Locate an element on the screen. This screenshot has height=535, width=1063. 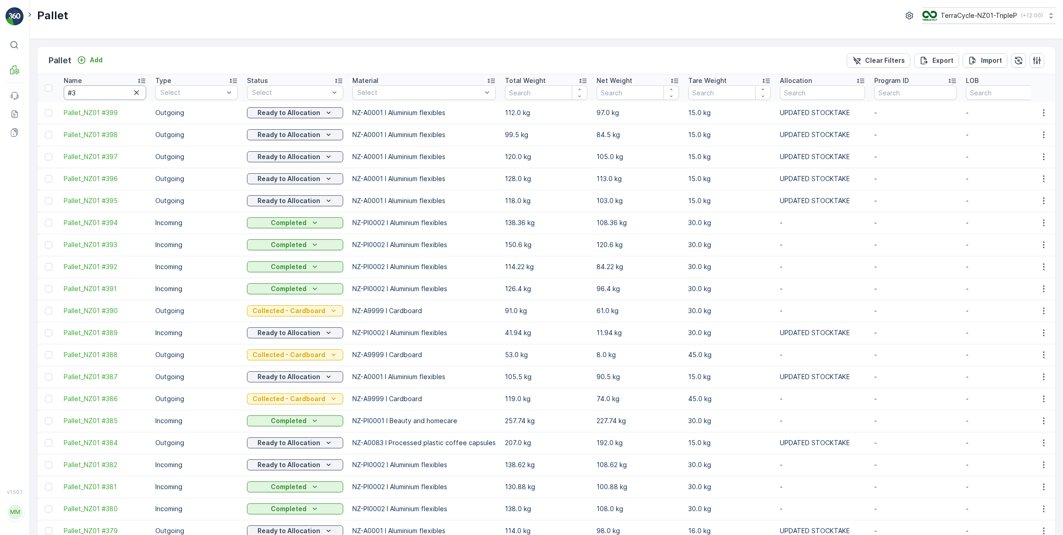
span: Pallet_NZ01 #385 is located at coordinates (105, 421).